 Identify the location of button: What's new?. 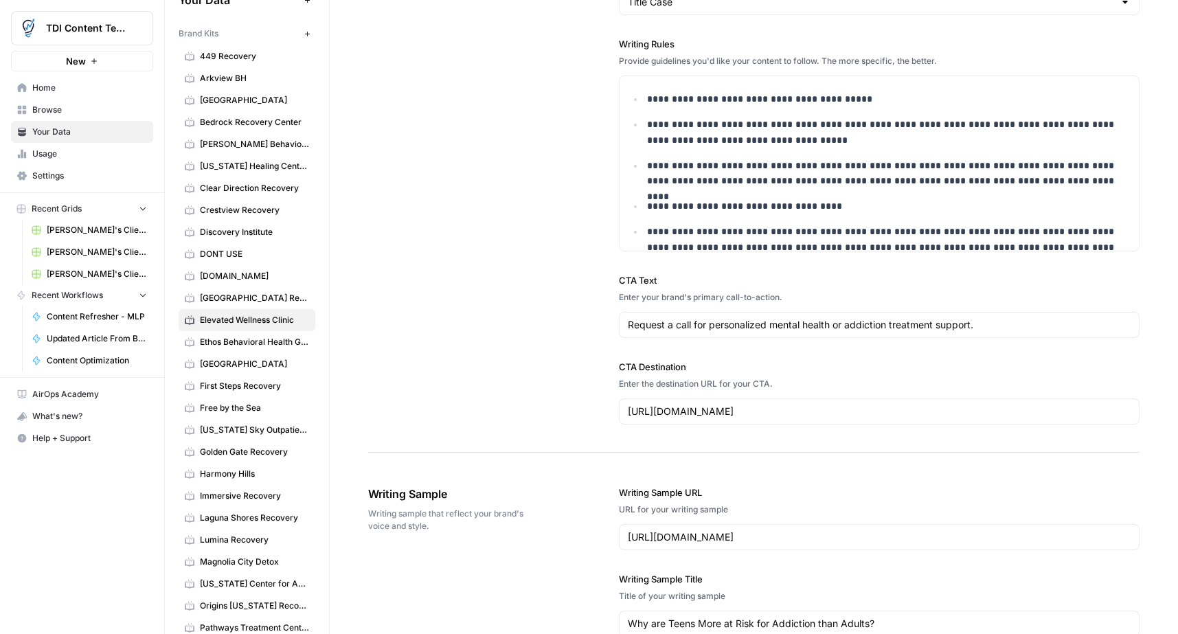
(82, 416).